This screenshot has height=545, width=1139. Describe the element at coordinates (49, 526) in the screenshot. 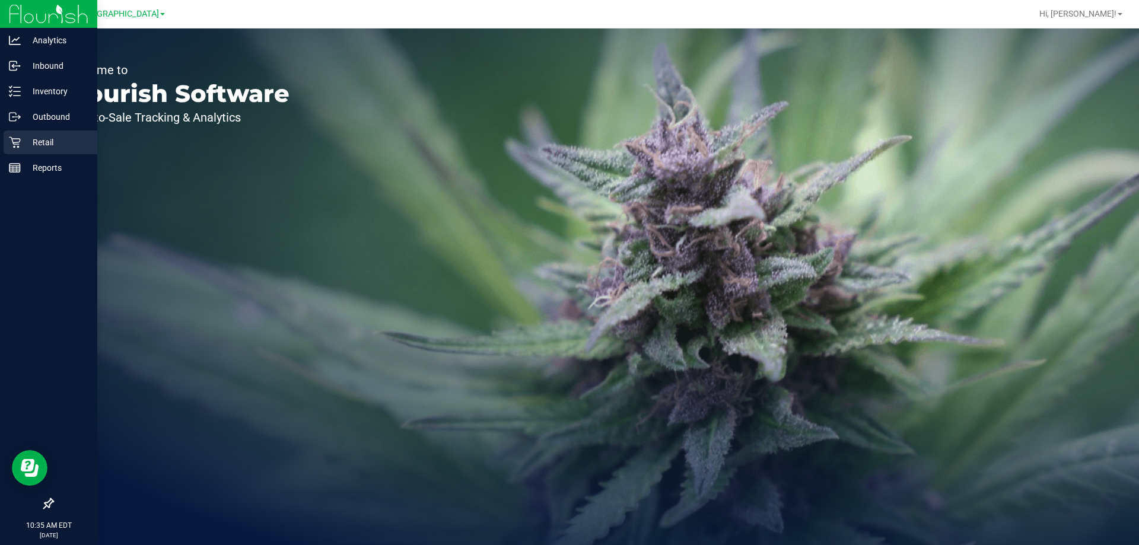

I see `p: 10:35 AM EDT` at that location.